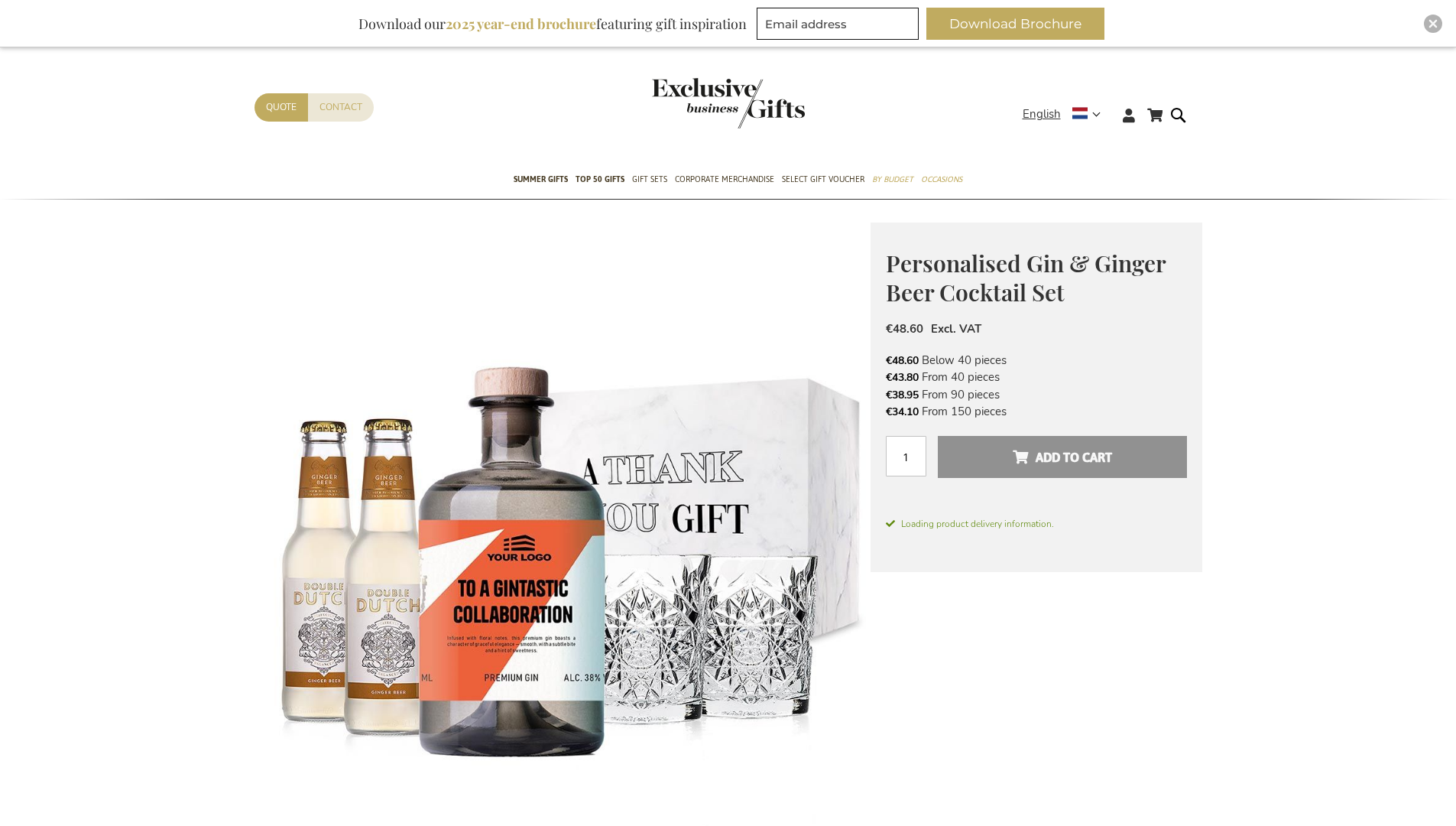 The width and height of the screenshot is (1456, 826). What do you see at coordinates (600, 179) in the screenshot?
I see `span: TOP 50 Gifts` at bounding box center [600, 179].